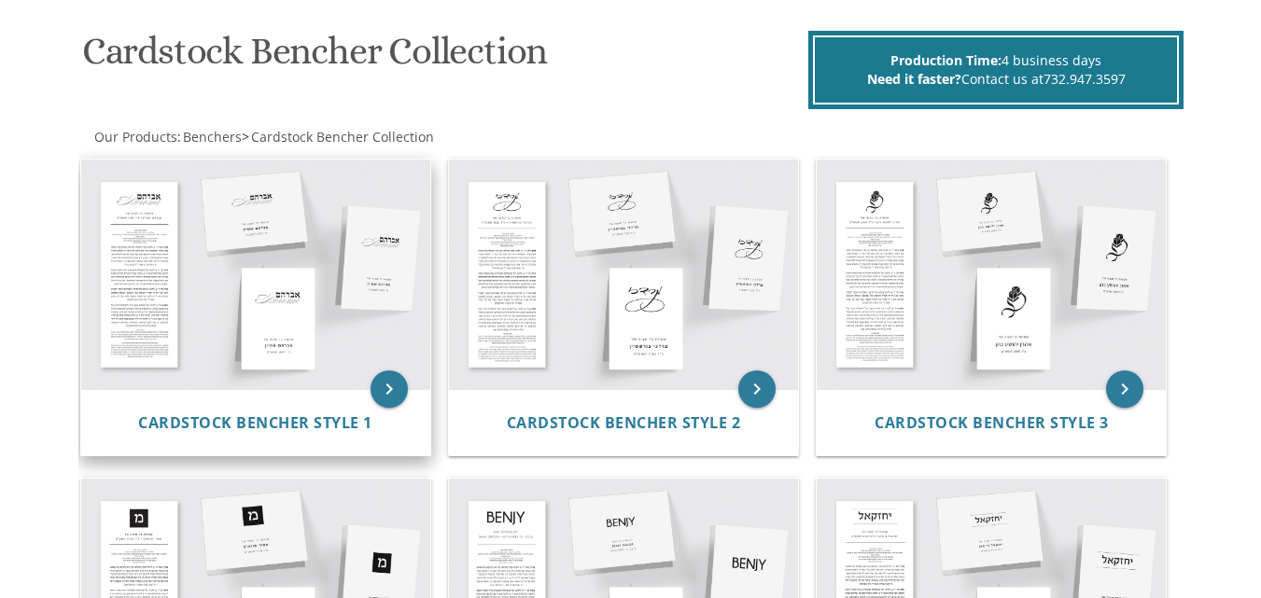  Describe the element at coordinates (623, 423) in the screenshot. I see `a: Cardstock Bencher Style 2` at that location.